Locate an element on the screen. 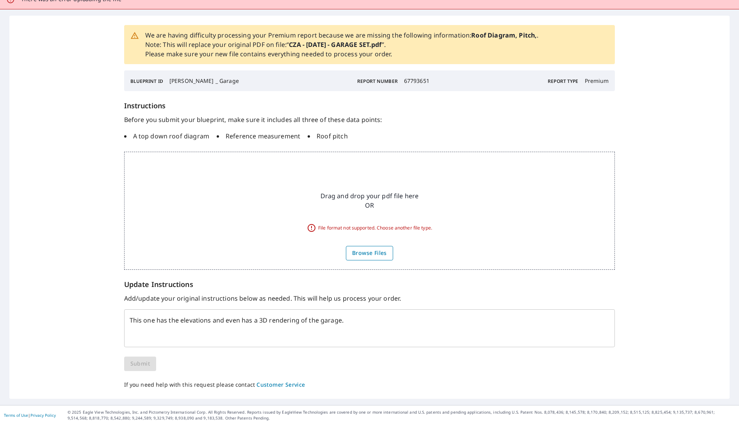 This screenshot has height=425, width=739. label: Browse Files is located at coordinates (369, 253).